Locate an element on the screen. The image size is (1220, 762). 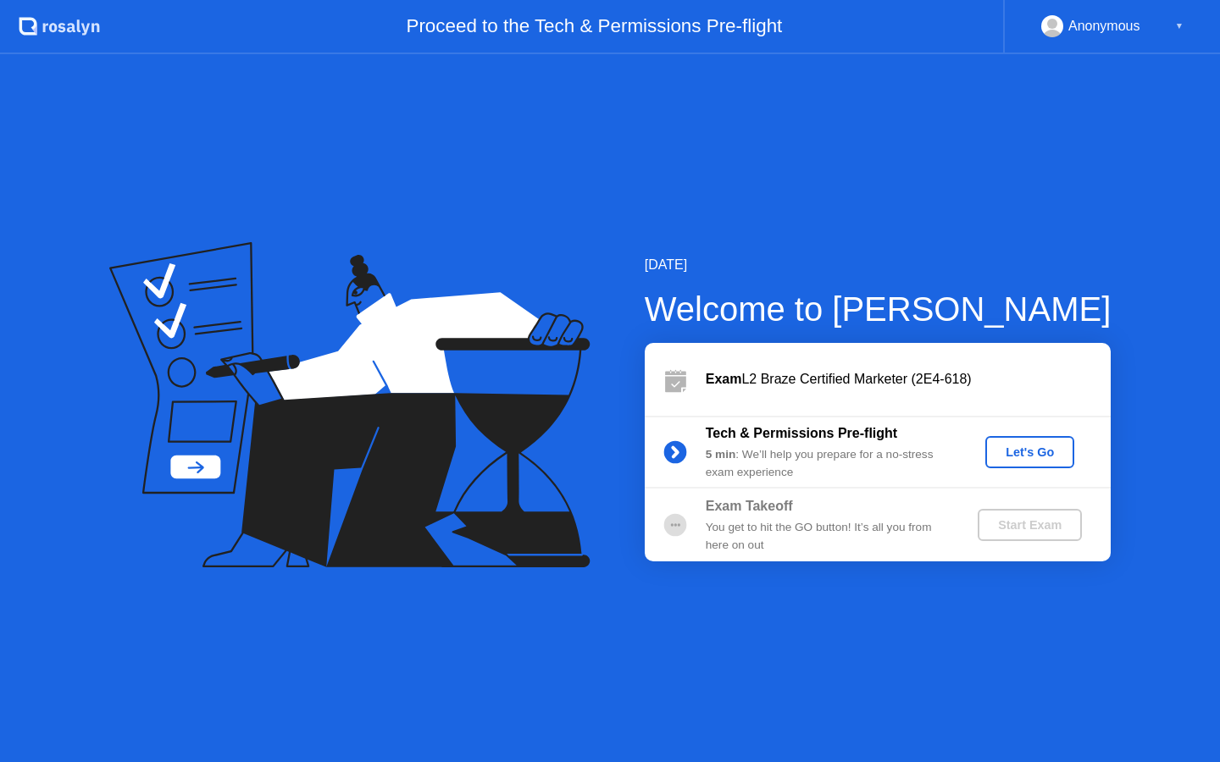
div: L2 Braze Certified Marketer (2E4-618) is located at coordinates (908, 379).